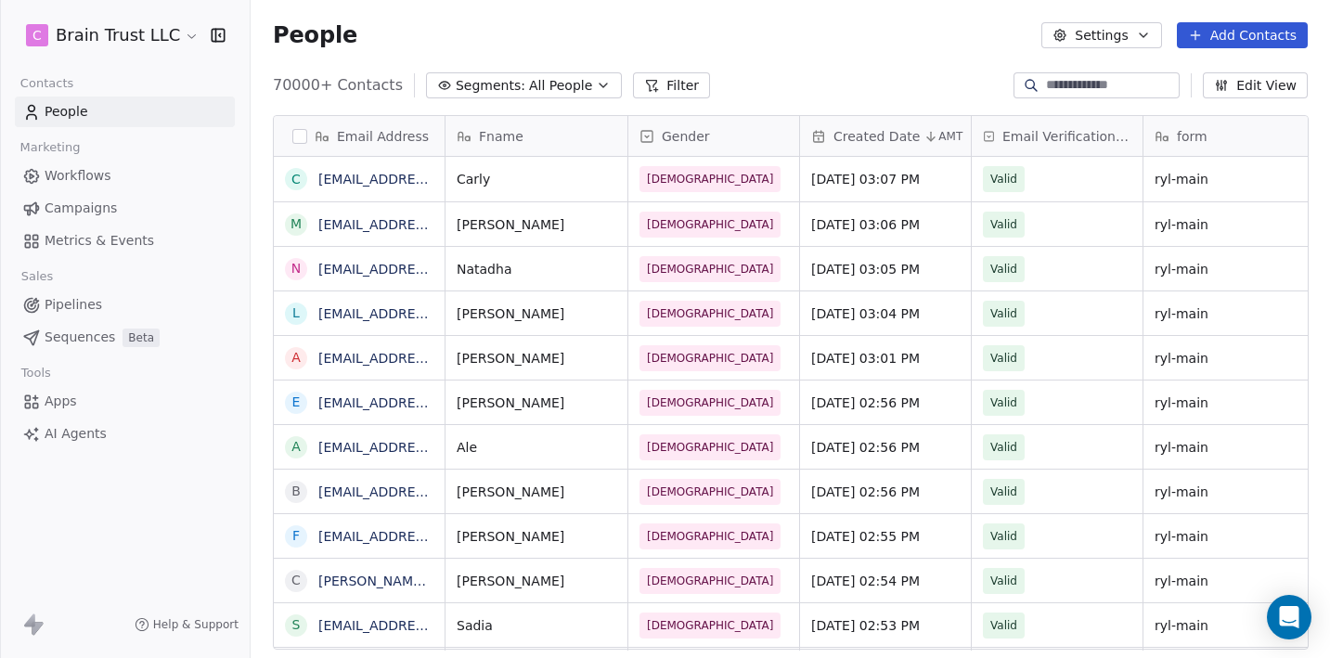  Describe the element at coordinates (187, 625) in the screenshot. I see `a: Help & Support` at that location.